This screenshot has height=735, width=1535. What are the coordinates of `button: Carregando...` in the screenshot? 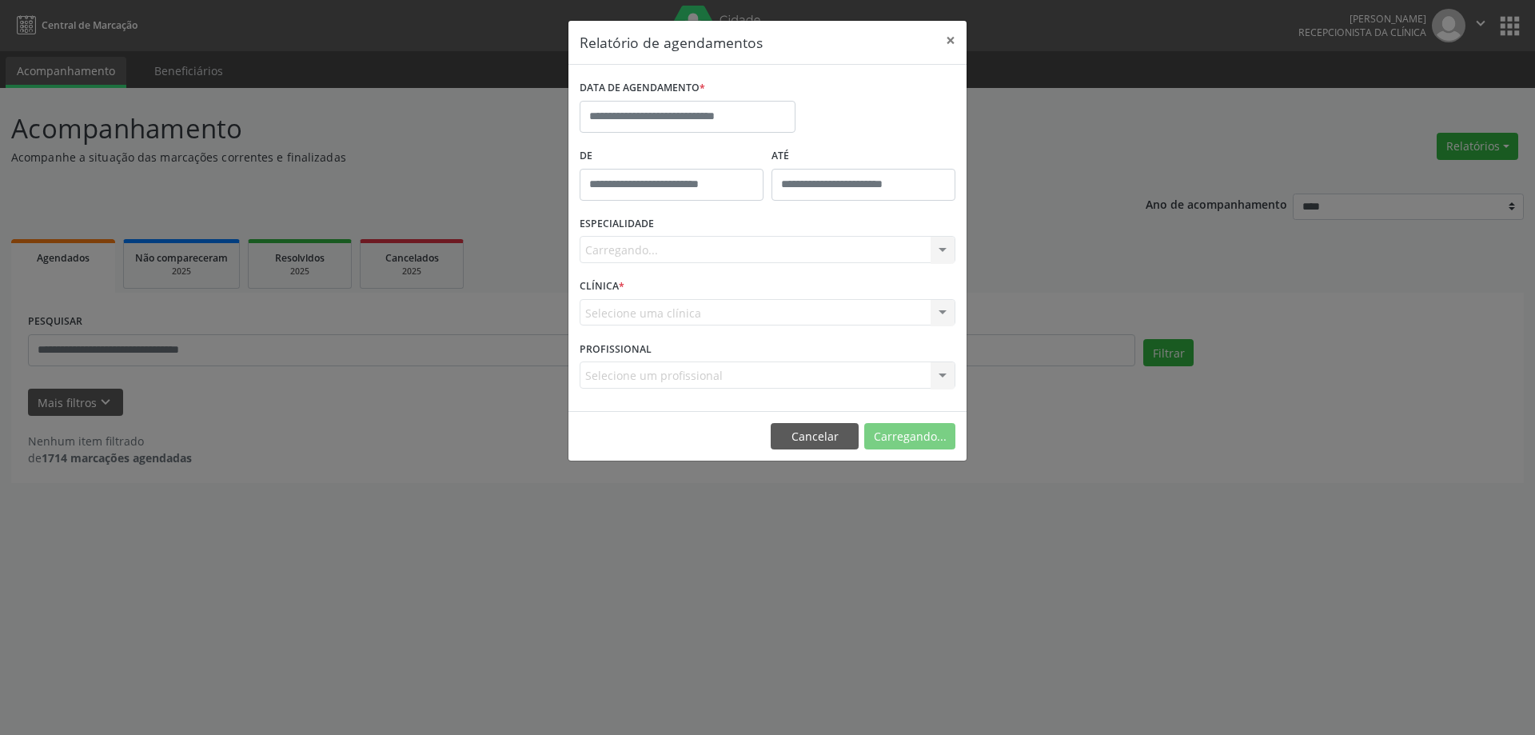 It's located at (910, 437).